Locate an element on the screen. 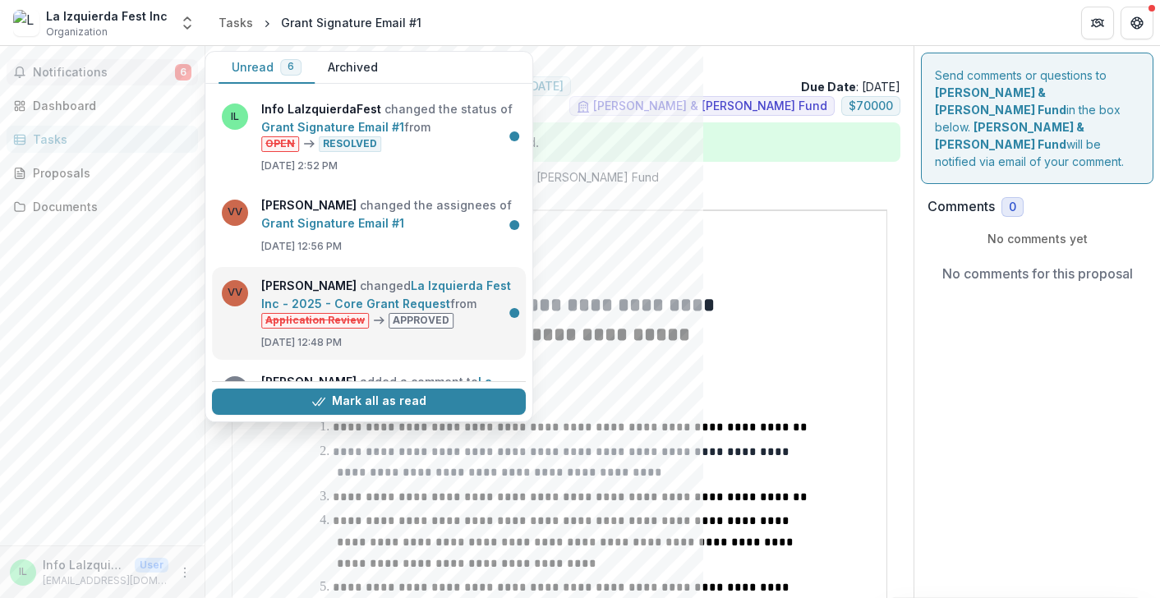 Image resolution: width=1160 pixels, height=598 pixels. p: changed the status of from is located at coordinates (389, 126).